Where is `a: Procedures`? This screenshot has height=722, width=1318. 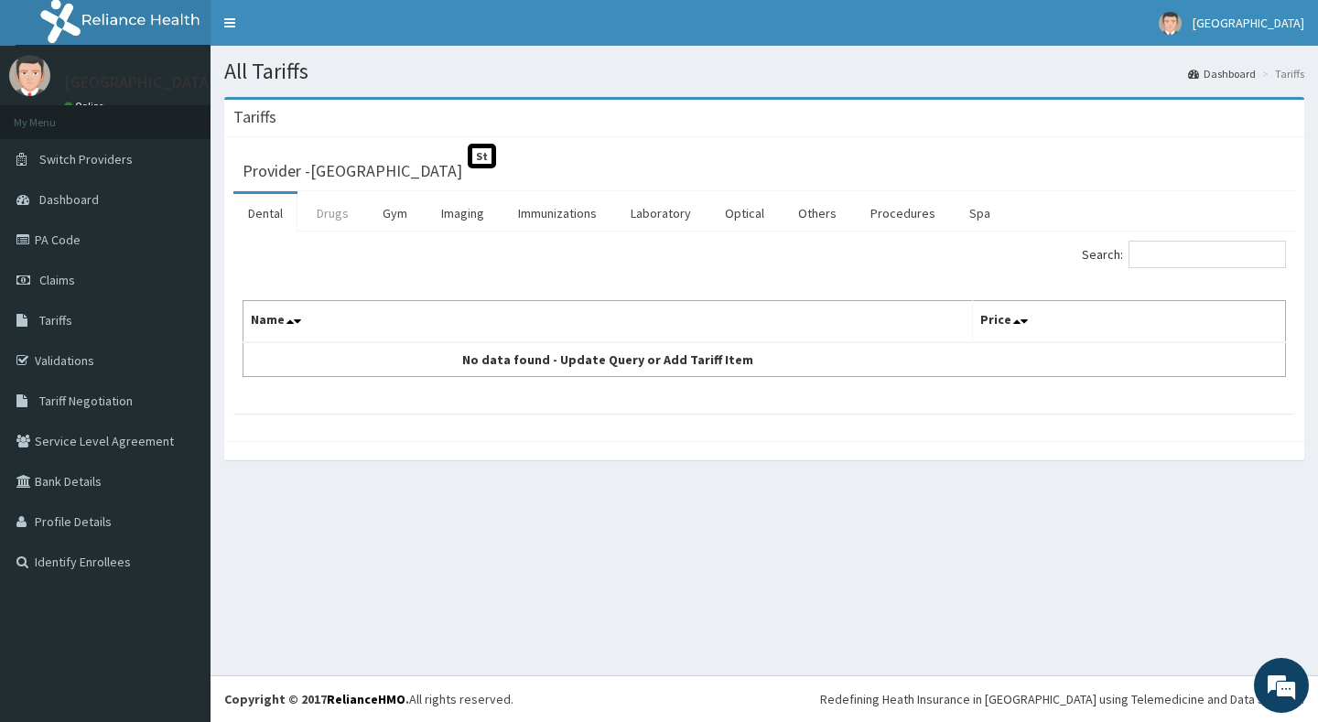
a: Procedures is located at coordinates (902, 213).